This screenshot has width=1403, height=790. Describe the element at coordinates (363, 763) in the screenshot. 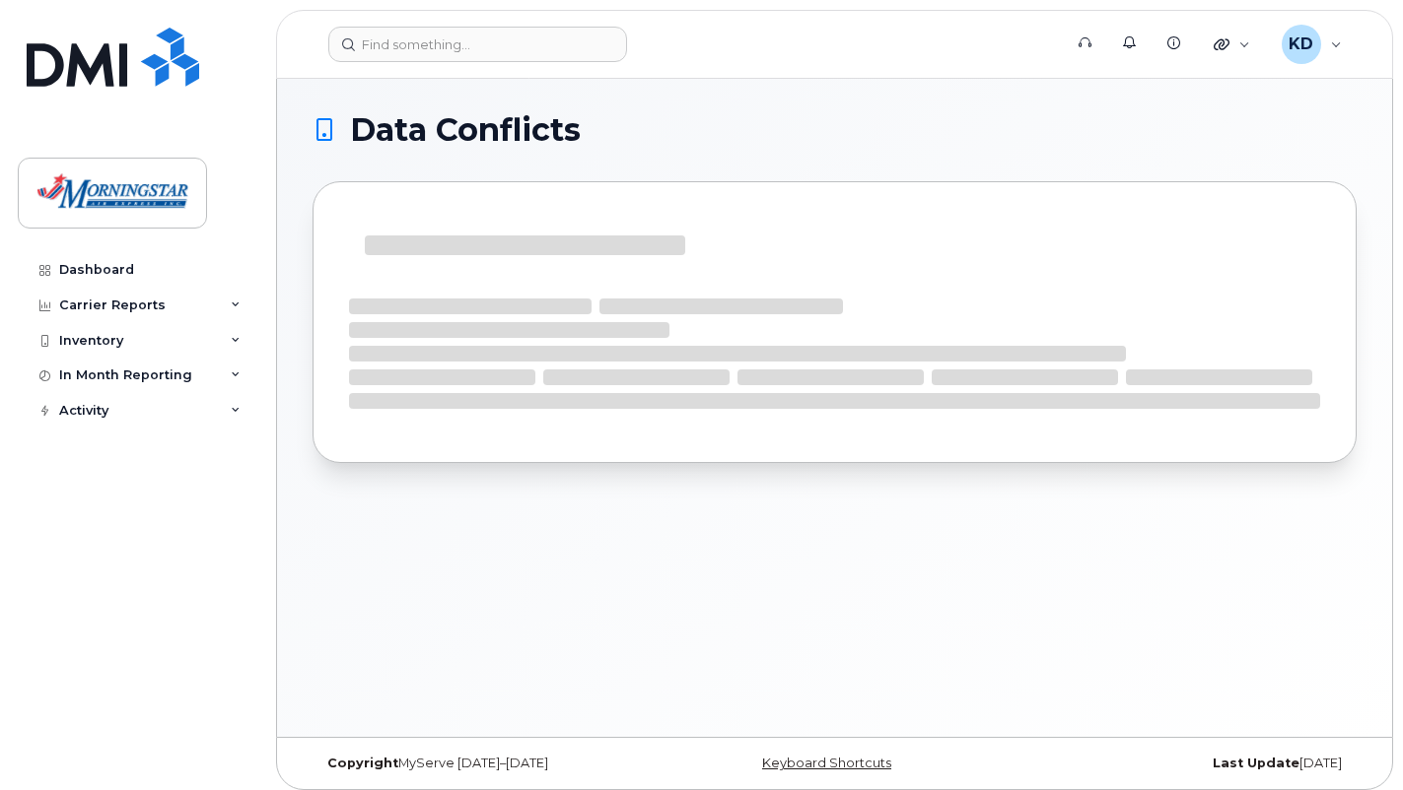

I see `strong: Copyright` at that location.